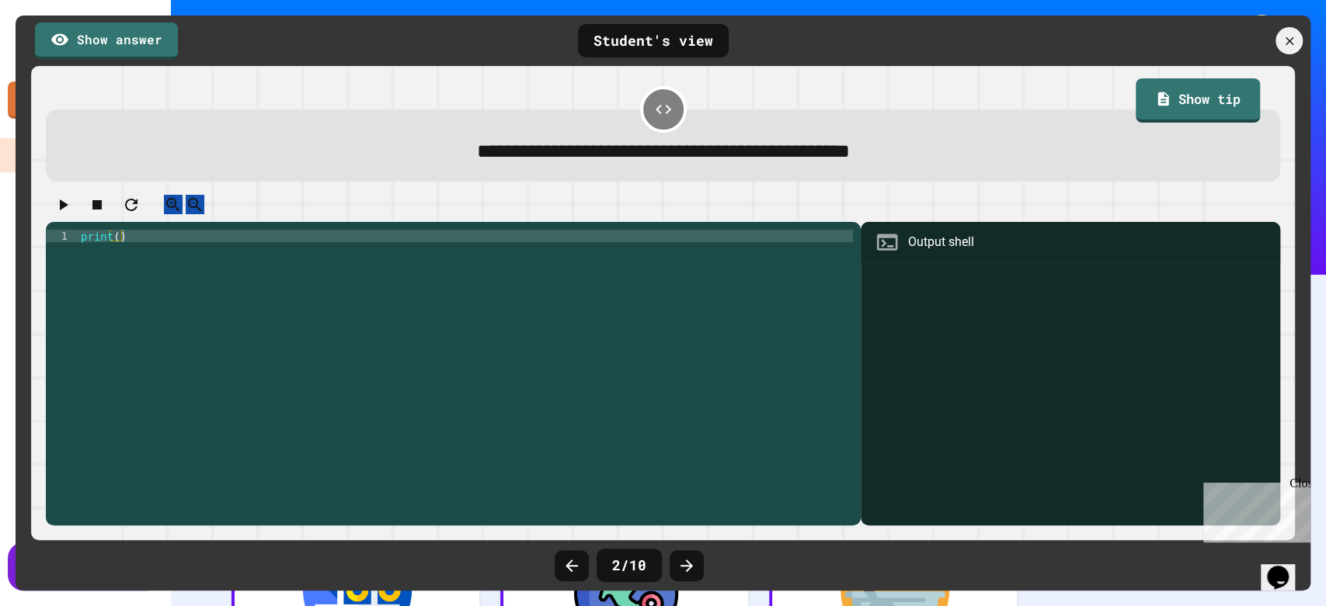 This screenshot has width=1326, height=606. I want to click on a: Show tip, so click(1197, 100).